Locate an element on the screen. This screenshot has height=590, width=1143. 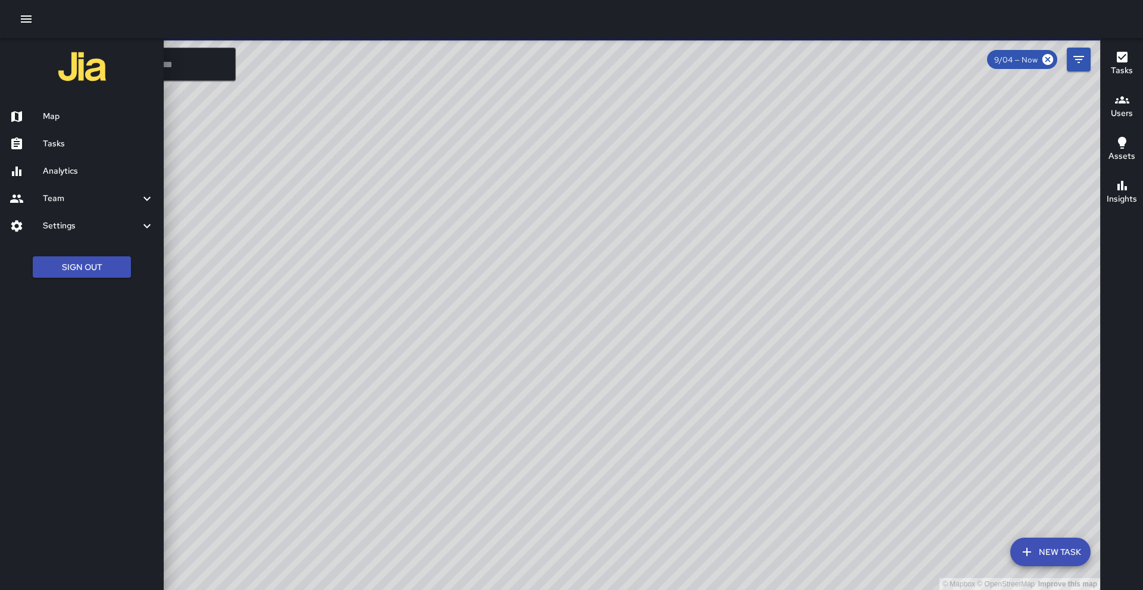
h6: Assets is located at coordinates (1121, 157).